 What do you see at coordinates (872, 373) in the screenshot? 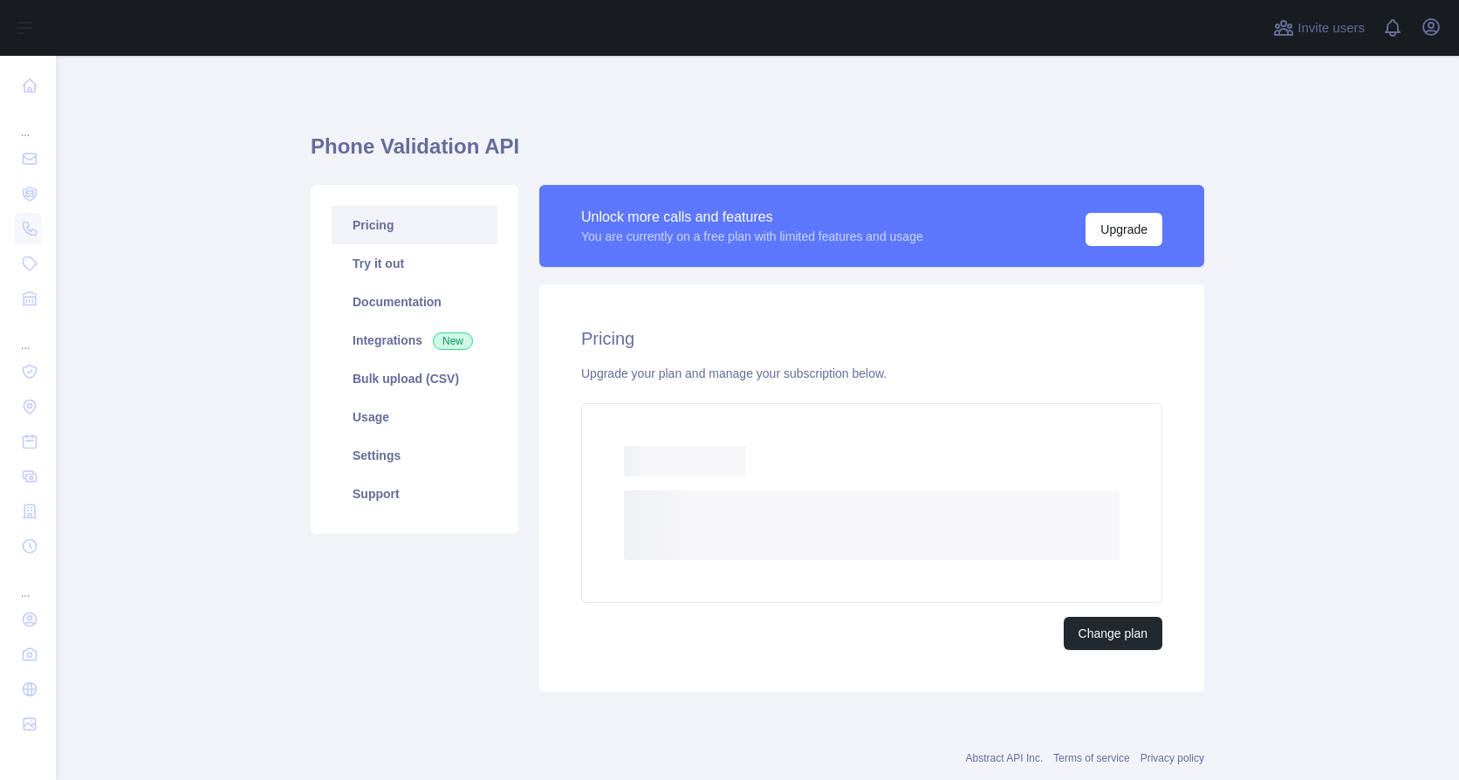
I see `div: Upgrade your plan and manage your subscription below.` at bounding box center [872, 373].